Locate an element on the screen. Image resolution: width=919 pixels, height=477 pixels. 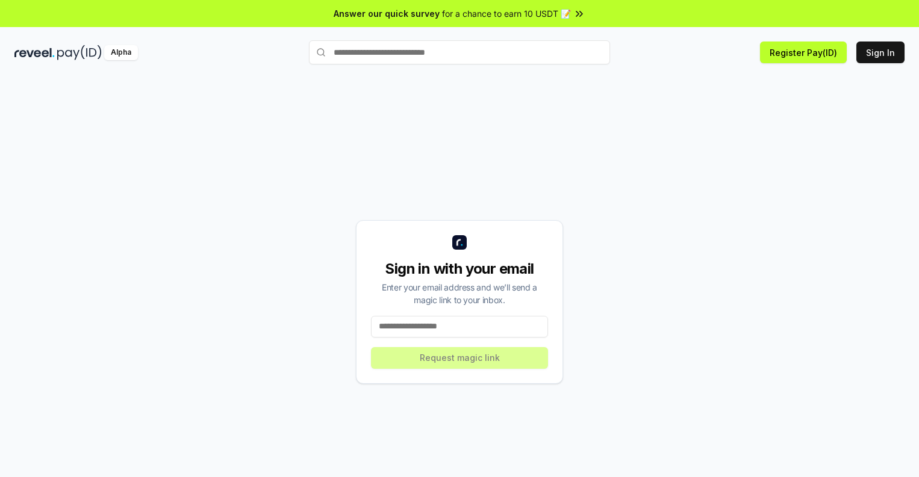
button: Register Pay(ID) is located at coordinates (803, 52).